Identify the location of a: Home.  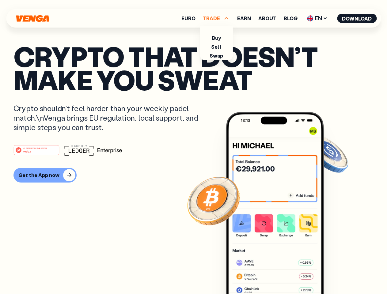
(32, 18).